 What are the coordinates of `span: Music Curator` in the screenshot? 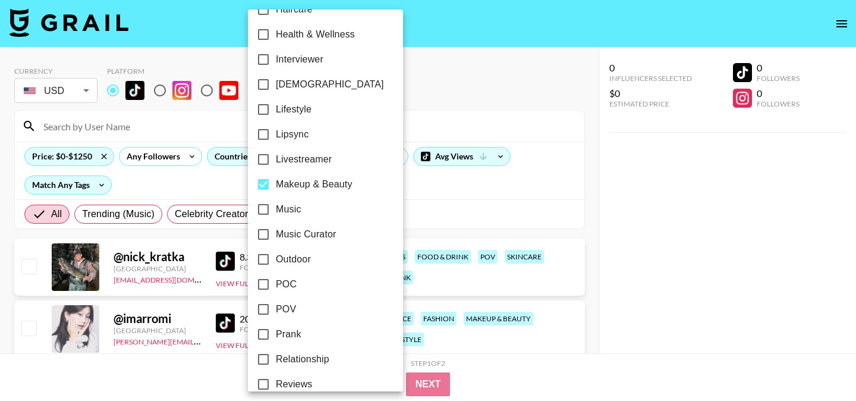 It's located at (306, 234).